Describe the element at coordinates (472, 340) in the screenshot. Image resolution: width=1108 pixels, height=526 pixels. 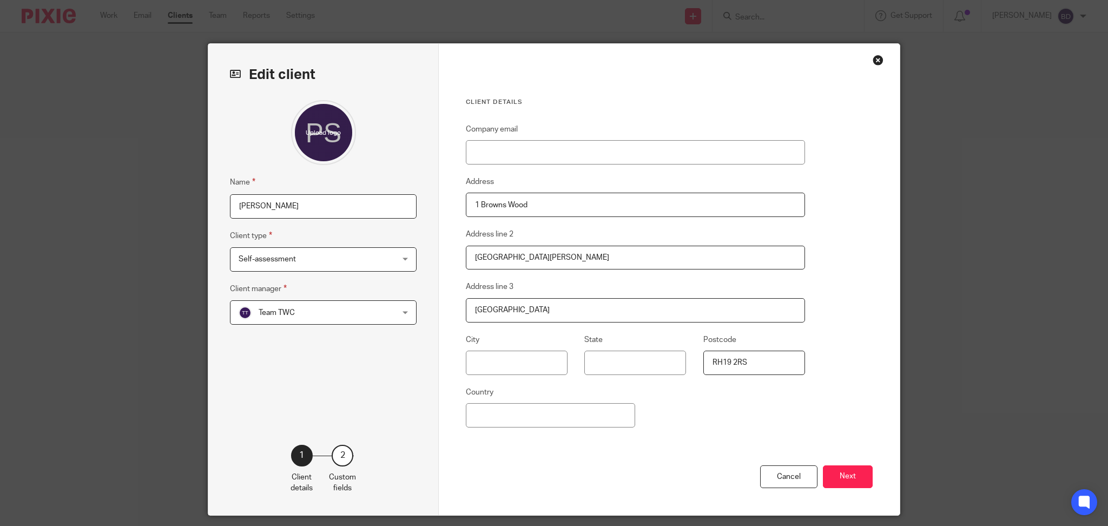
I see `label: City` at that location.